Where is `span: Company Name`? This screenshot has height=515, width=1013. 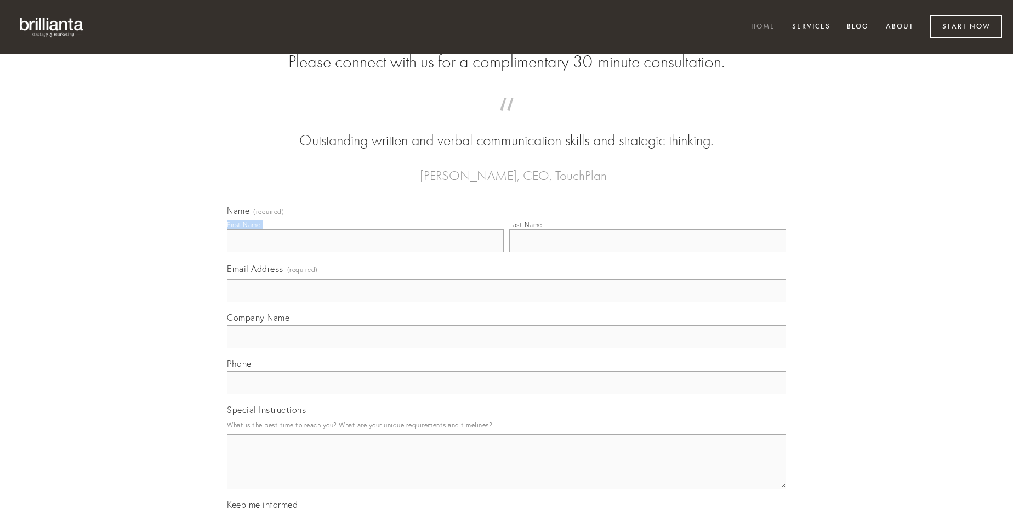
span: Company Name is located at coordinates (258, 317).